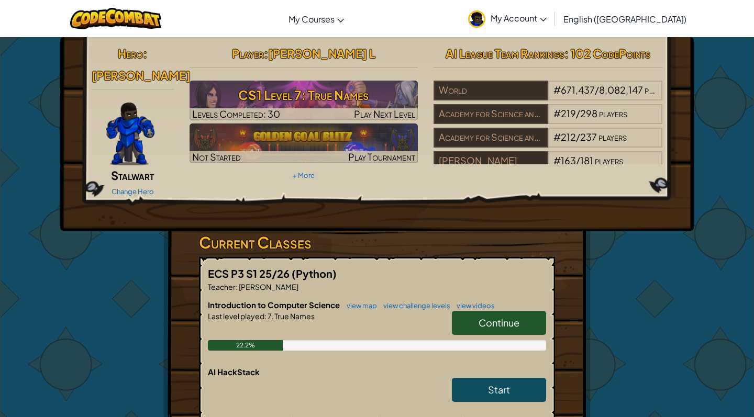  What do you see at coordinates (294, 316) in the screenshot?
I see `span: True Names` at bounding box center [294, 316].